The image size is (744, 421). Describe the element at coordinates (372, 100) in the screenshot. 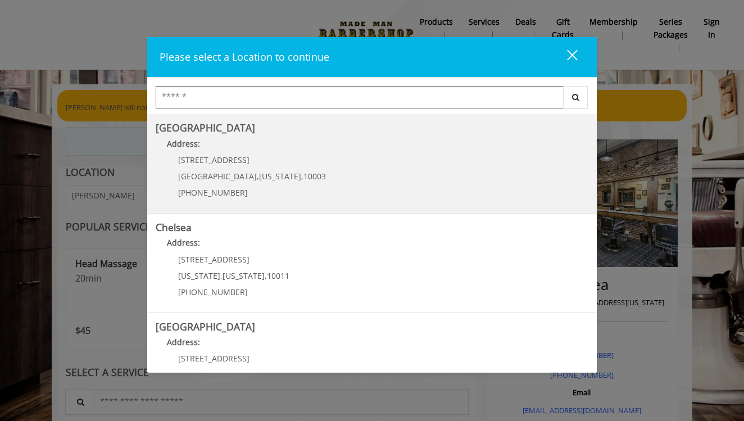

I see `div: Center Select` at that location.